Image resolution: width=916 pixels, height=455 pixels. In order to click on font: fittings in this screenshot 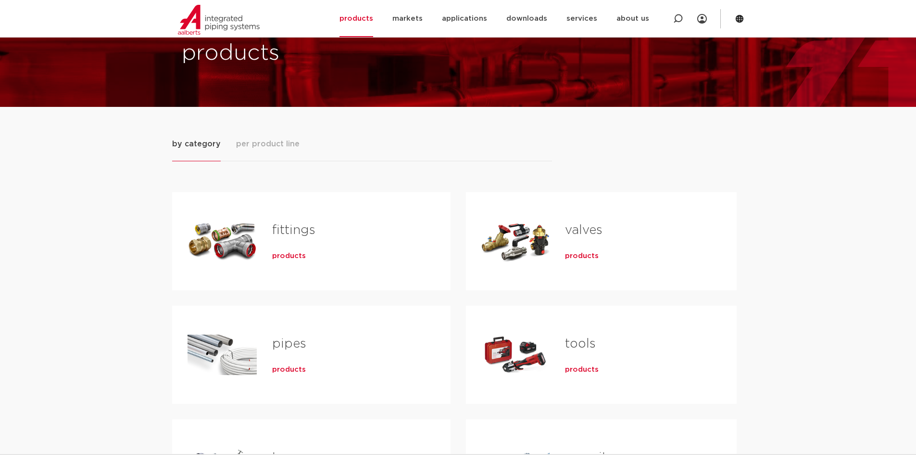, I will do `click(294, 230)`.